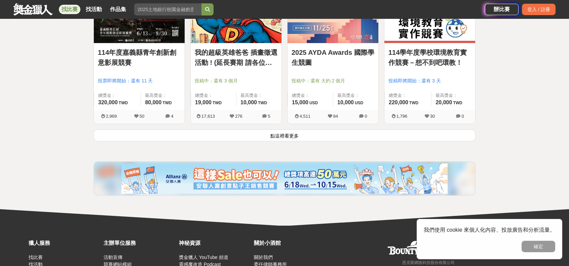  Describe the element at coordinates (305, 116) in the screenshot. I see `span: 4,511` at that location.